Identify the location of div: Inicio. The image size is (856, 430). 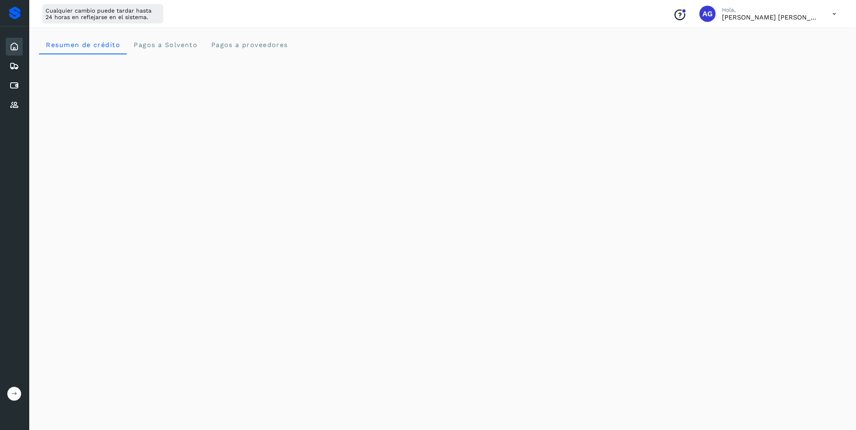
(14, 47).